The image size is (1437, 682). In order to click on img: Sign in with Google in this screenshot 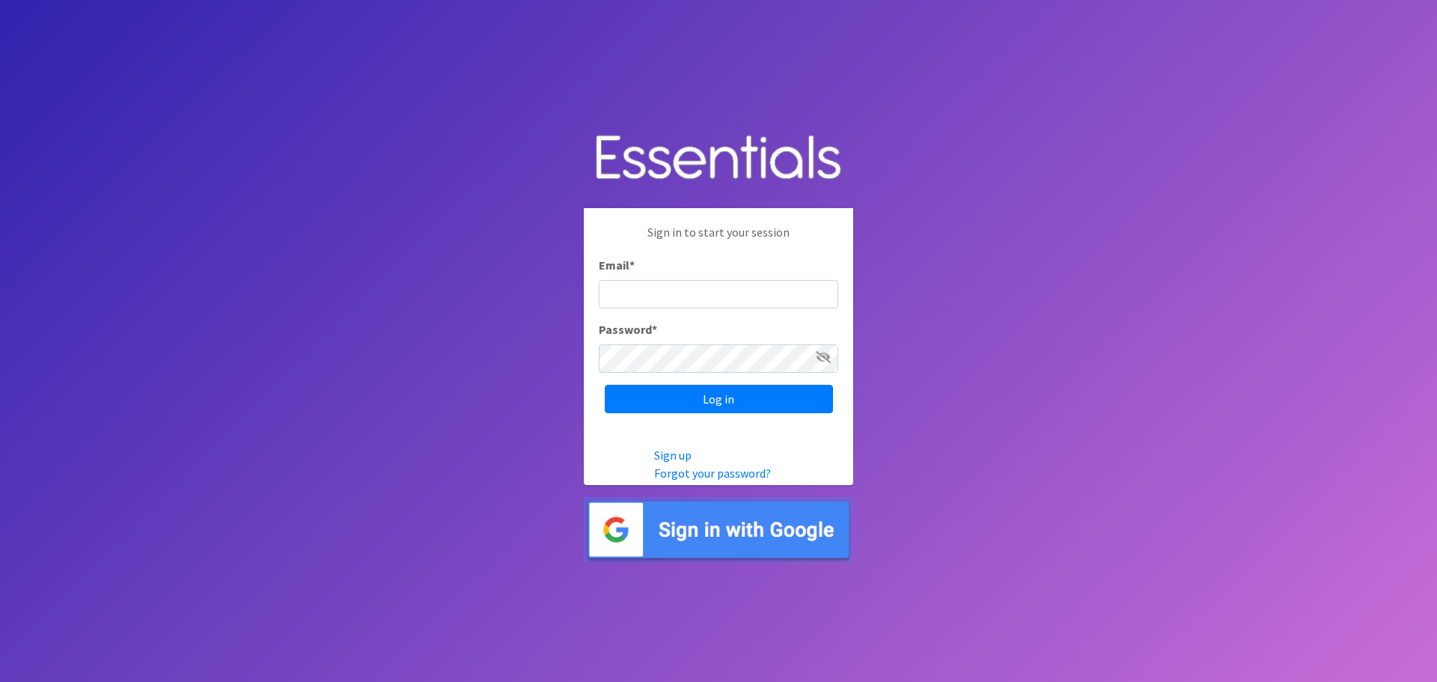, I will do `click(718, 529)`.